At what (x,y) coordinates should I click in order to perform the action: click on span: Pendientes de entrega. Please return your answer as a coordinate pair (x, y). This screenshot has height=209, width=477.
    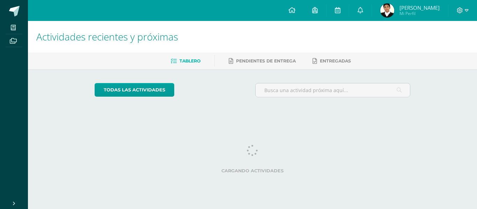
    Looking at the image, I should click on (266, 61).